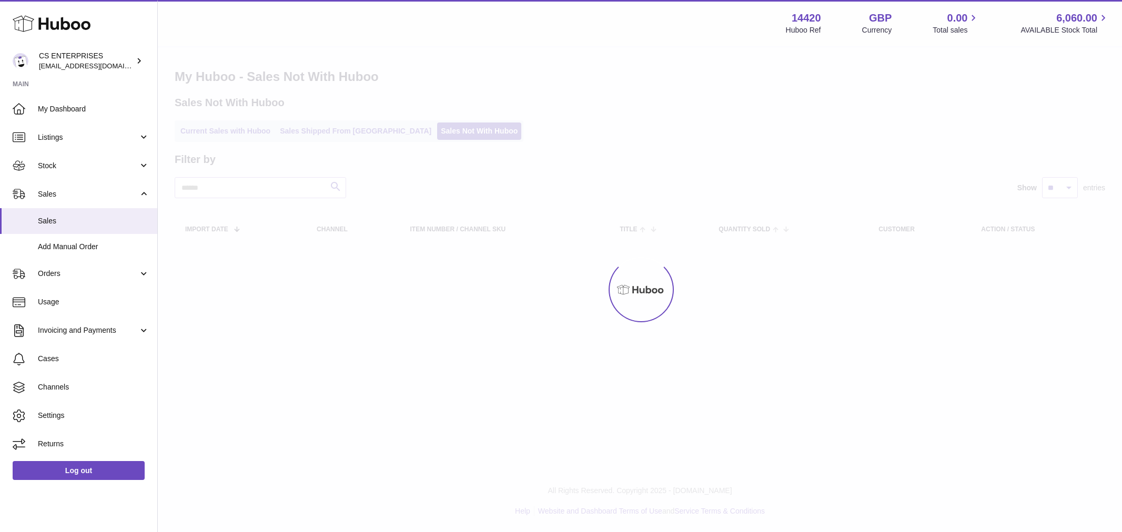 This screenshot has height=532, width=1122. Describe the element at coordinates (94, 416) in the screenshot. I see `span: Settings` at that location.